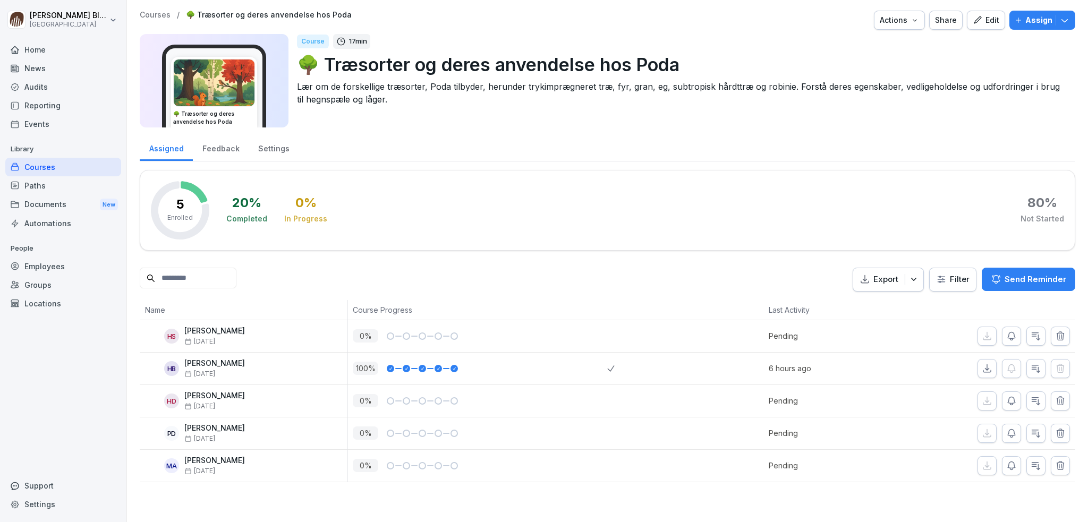 The height and width of the screenshot is (522, 1088). I want to click on div: Paths, so click(63, 185).